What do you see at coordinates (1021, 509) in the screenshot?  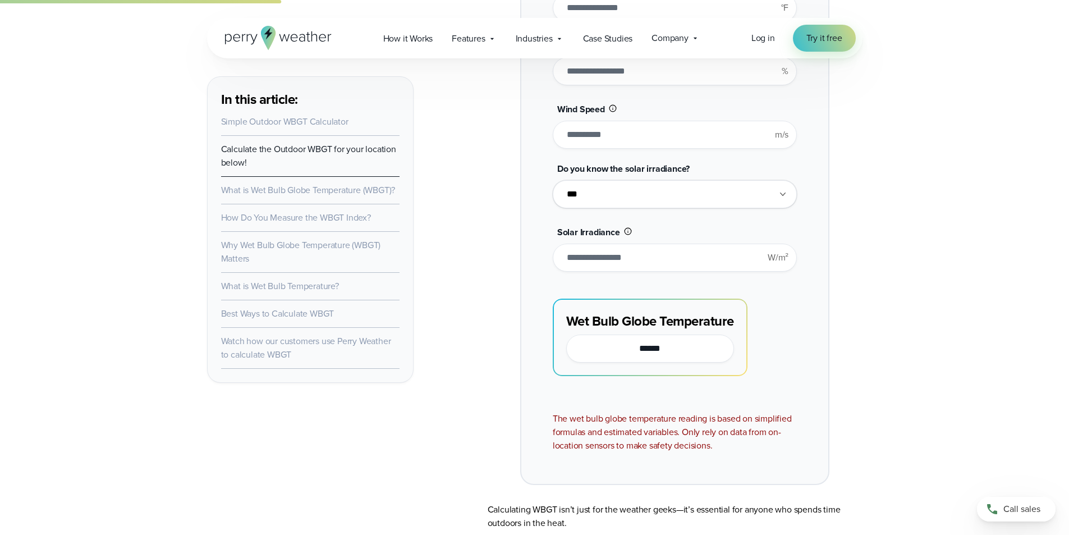 I see `span: Call sales` at bounding box center [1021, 509].